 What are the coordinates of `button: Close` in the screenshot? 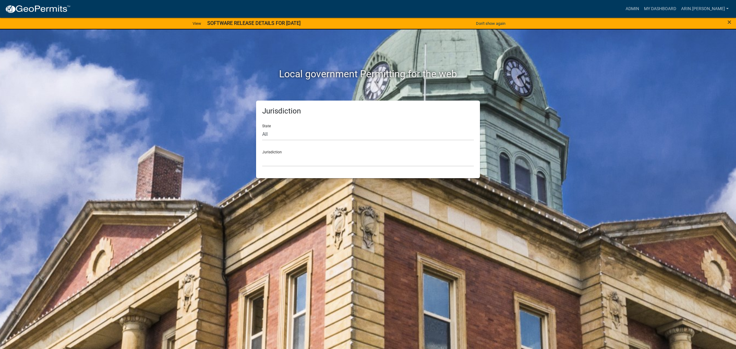 It's located at (729, 22).